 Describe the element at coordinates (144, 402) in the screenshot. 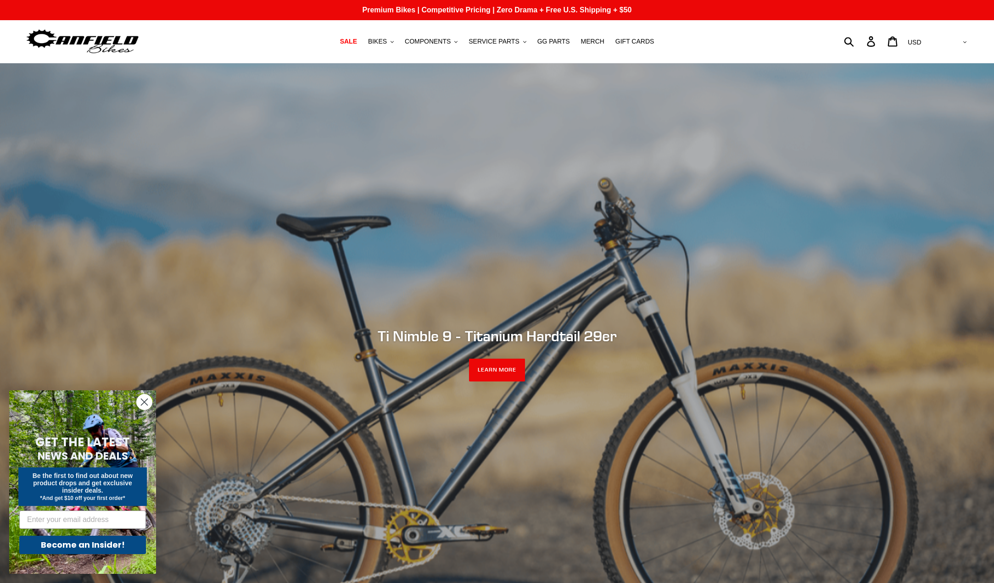

I see `button: Close dialog` at that location.